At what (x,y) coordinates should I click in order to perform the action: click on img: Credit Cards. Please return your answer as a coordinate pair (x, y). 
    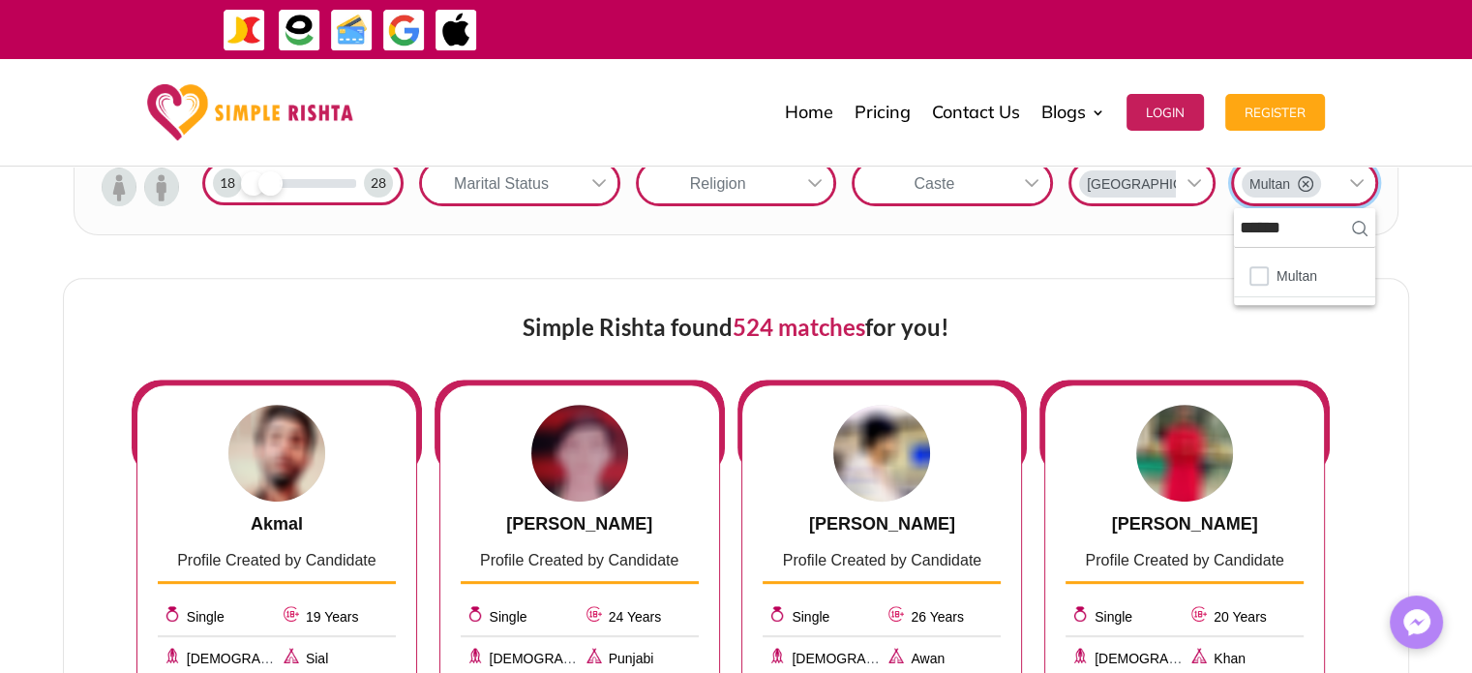
    Looking at the image, I should click on (351, 30).